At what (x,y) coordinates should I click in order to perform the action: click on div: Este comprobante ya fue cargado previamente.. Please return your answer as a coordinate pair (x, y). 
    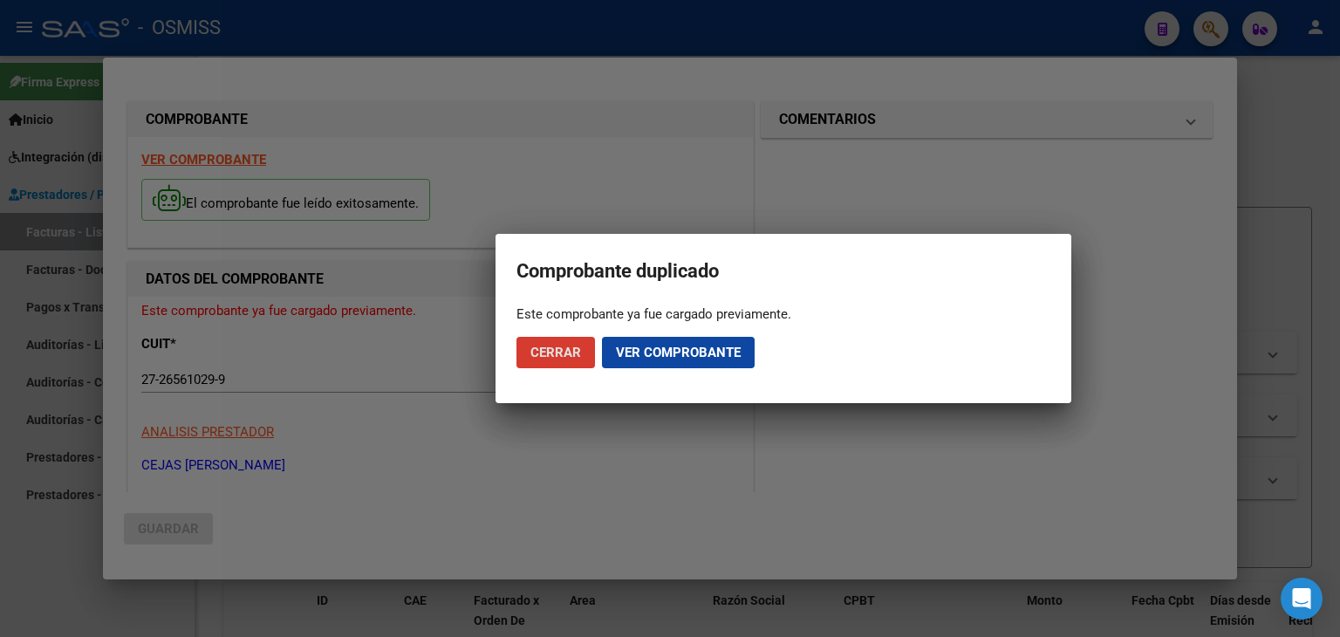
    Looking at the image, I should click on (783, 314).